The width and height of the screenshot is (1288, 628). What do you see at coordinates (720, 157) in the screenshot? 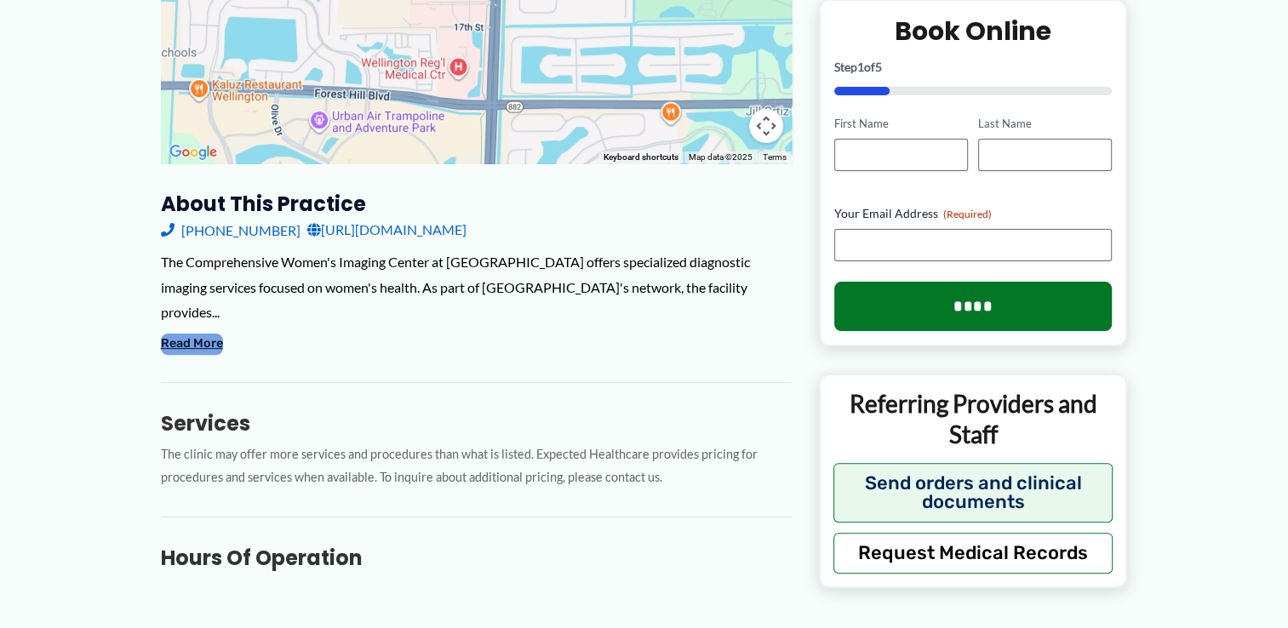
I see `span: Map data ©2025` at bounding box center [720, 157].